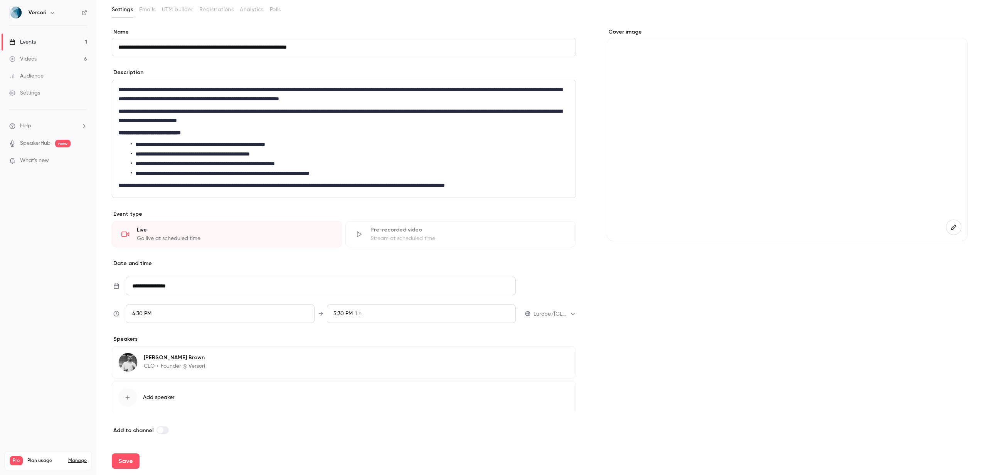 The width and height of the screenshot is (983, 475). I want to click on h6: Versori, so click(37, 13).